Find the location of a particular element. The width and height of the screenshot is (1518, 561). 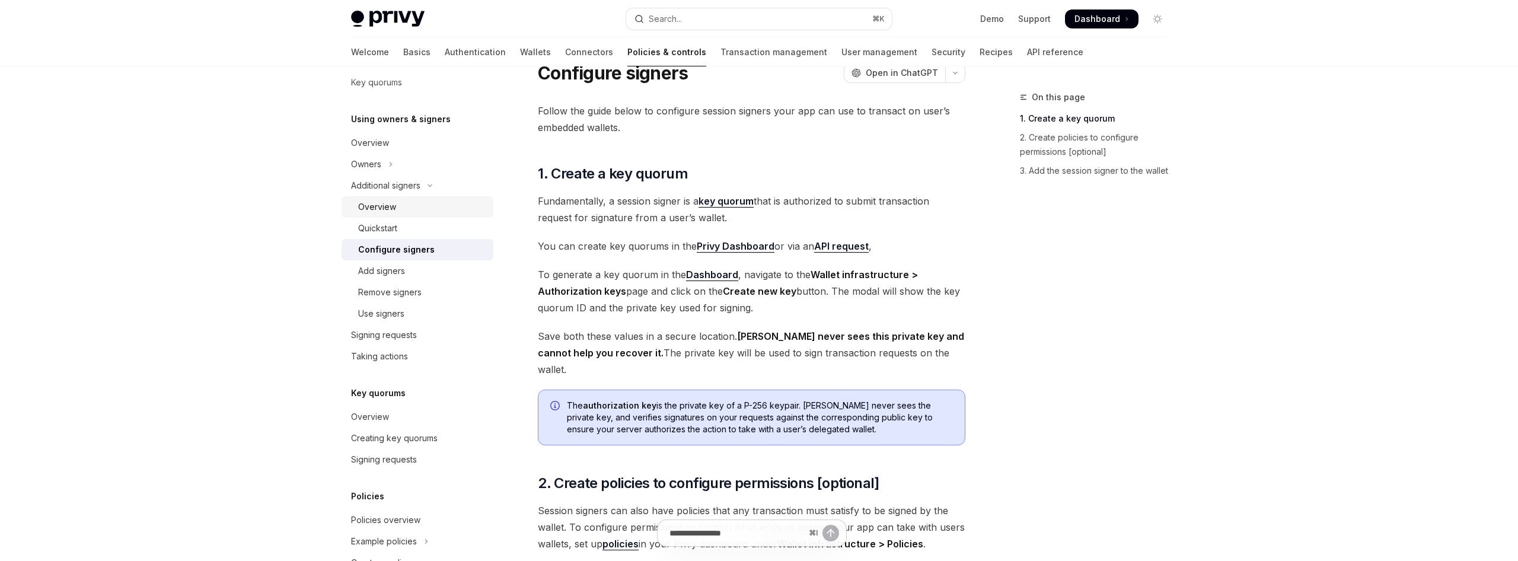

a: key quorum is located at coordinates (726, 201).